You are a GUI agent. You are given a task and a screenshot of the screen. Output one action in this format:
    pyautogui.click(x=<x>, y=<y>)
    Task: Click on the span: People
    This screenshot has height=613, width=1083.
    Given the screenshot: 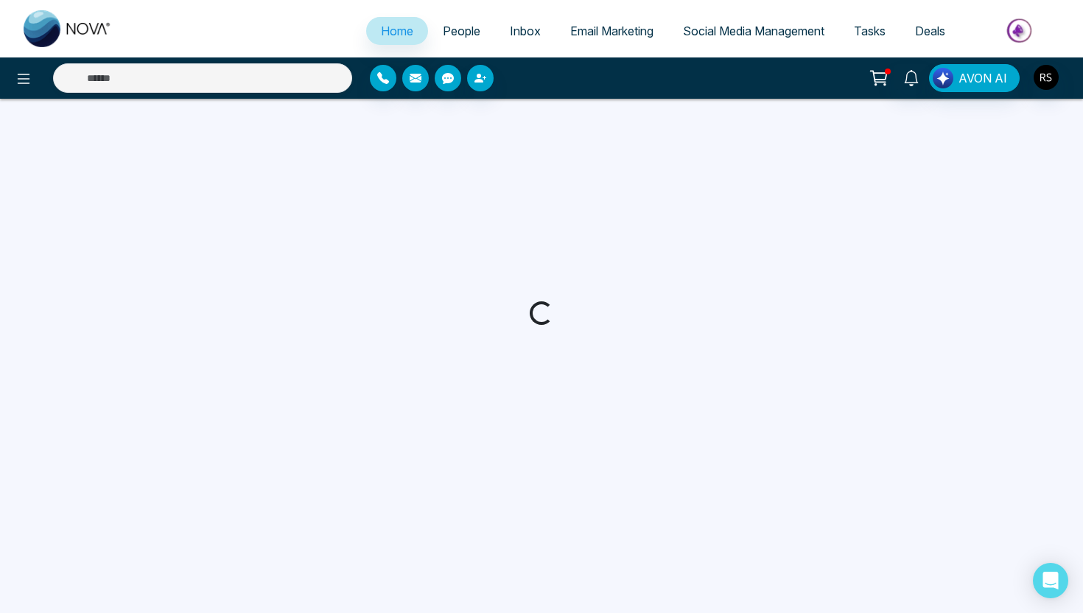 What is the action you would take?
    pyautogui.click(x=461, y=31)
    